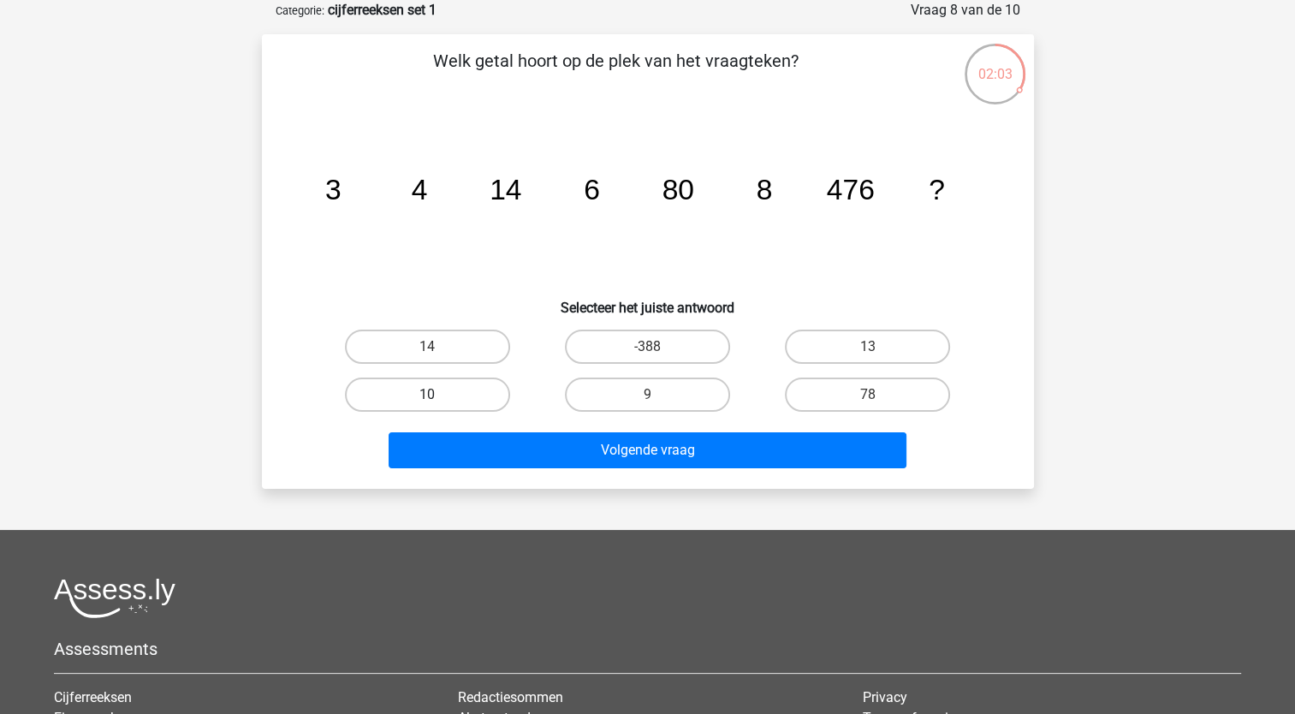 The width and height of the screenshot is (1295, 714). Describe the element at coordinates (115, 597) in the screenshot. I see `img: Assessly logo` at that location.